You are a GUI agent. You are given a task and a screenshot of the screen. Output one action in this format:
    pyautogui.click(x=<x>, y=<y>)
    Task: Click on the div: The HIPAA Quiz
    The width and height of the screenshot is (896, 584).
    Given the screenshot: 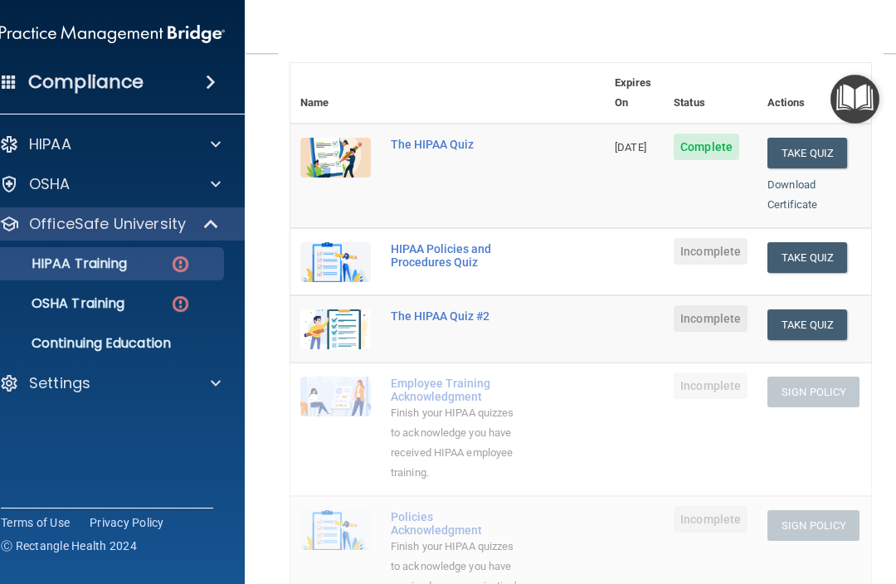 What is the action you would take?
    pyautogui.click(x=456, y=144)
    